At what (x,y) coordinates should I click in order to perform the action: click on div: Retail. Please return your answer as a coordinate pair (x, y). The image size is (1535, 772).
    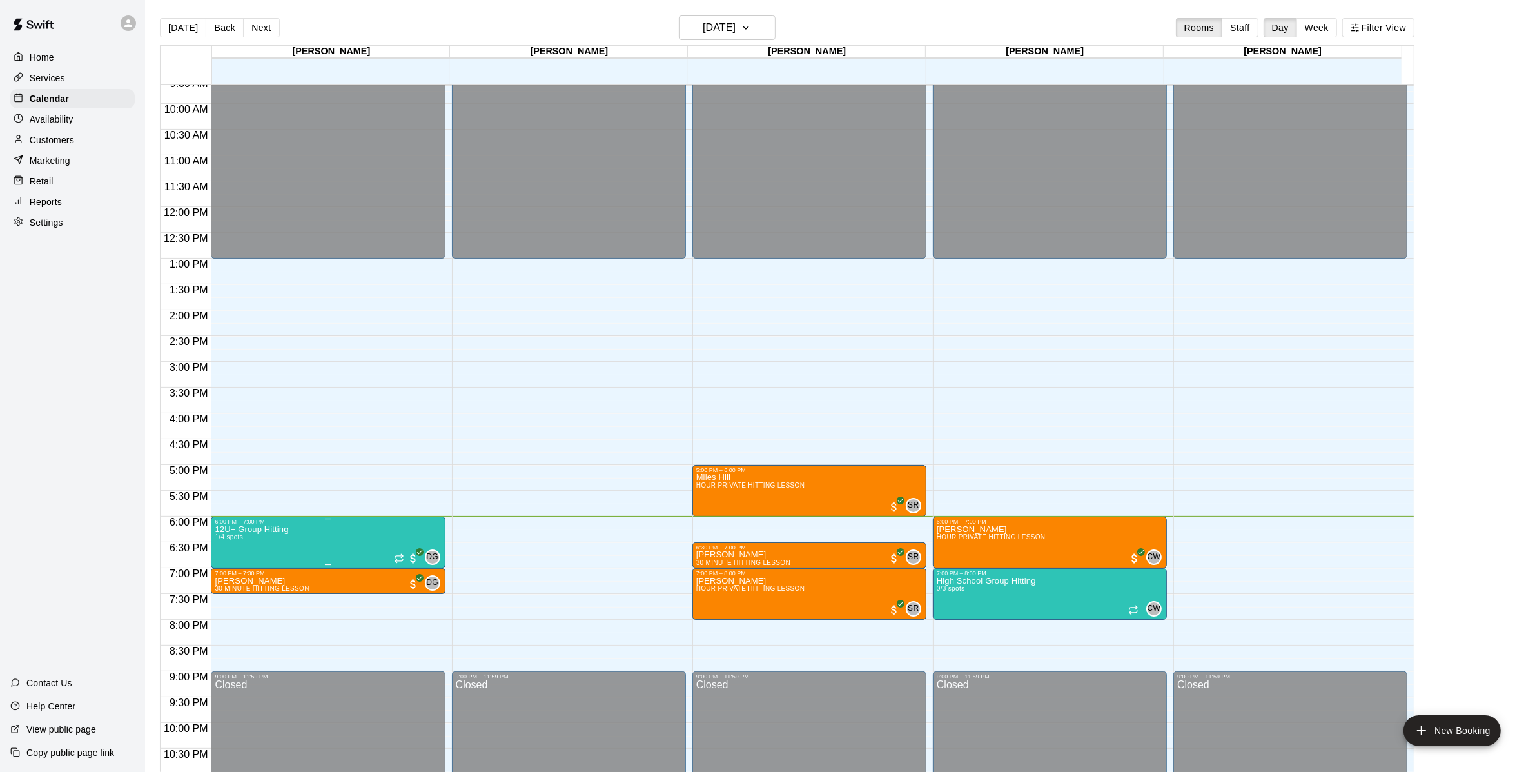
    Looking at the image, I should click on (72, 181).